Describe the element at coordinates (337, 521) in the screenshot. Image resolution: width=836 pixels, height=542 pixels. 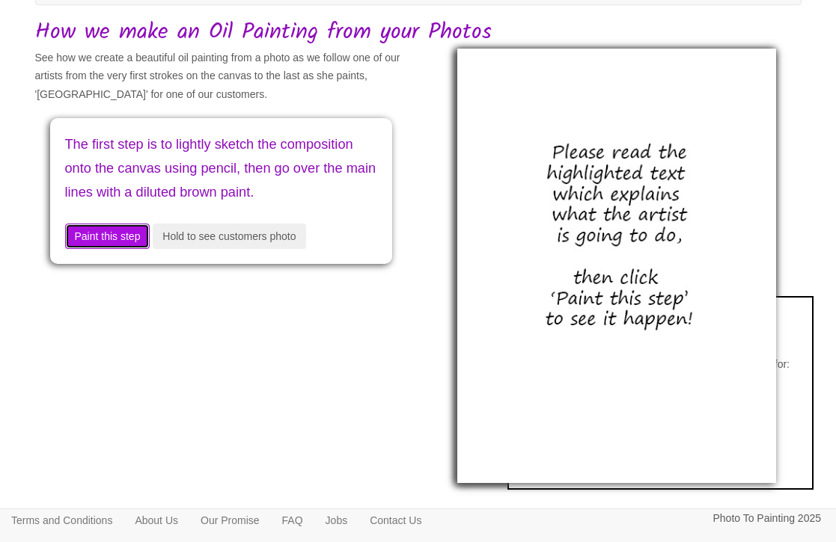
I see `a: Jobs` at that location.